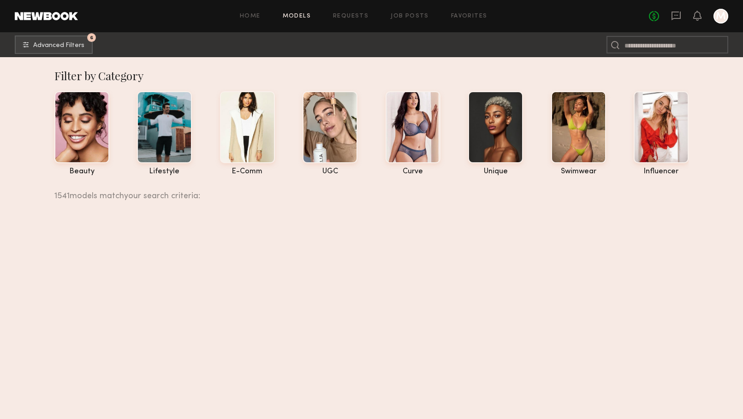 This screenshot has width=743, height=419. What do you see at coordinates (91, 37) in the screenshot?
I see `span: 6` at bounding box center [91, 37].